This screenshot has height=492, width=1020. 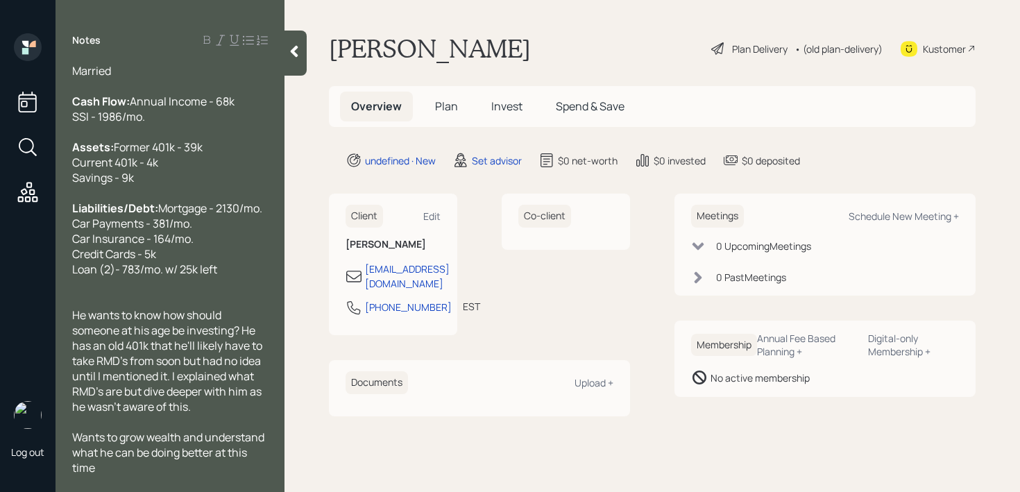 What do you see at coordinates (497, 160) in the screenshot?
I see `div: Set advisor` at bounding box center [497, 160].